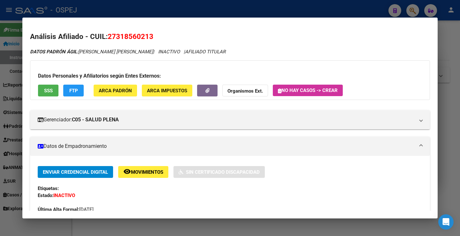  What do you see at coordinates (226, 120) in the screenshot?
I see `mat-panel-title: Gerenciador:` at bounding box center [226, 120].